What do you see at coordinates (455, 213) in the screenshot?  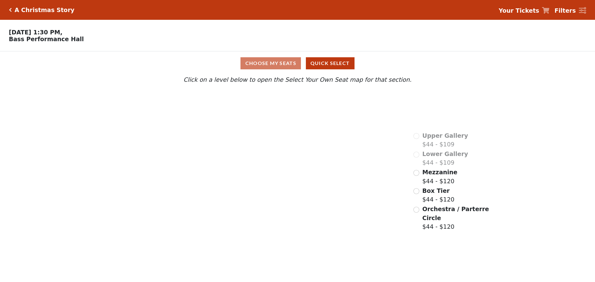 I see `span: Orchestra / Parterre Circle` at bounding box center [455, 213].